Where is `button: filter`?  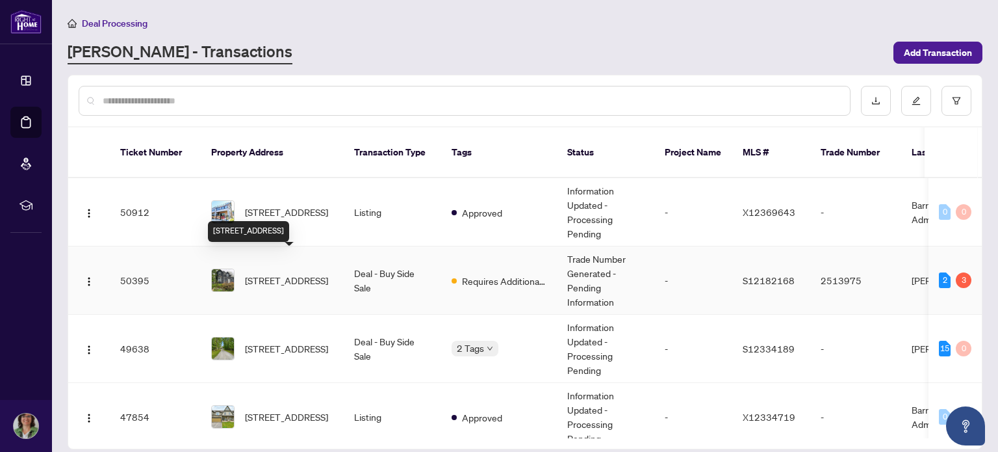
button: filter is located at coordinates (956, 101).